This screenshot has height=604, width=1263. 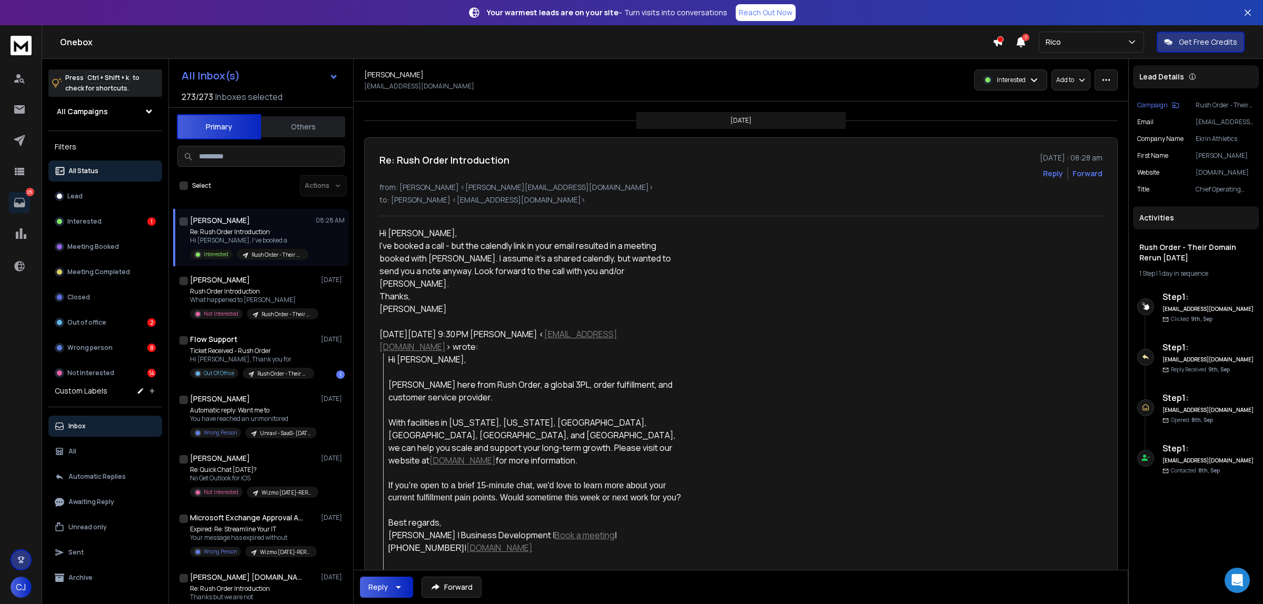 What do you see at coordinates (81, 391) in the screenshot?
I see `h3: Custom Labels` at bounding box center [81, 391].